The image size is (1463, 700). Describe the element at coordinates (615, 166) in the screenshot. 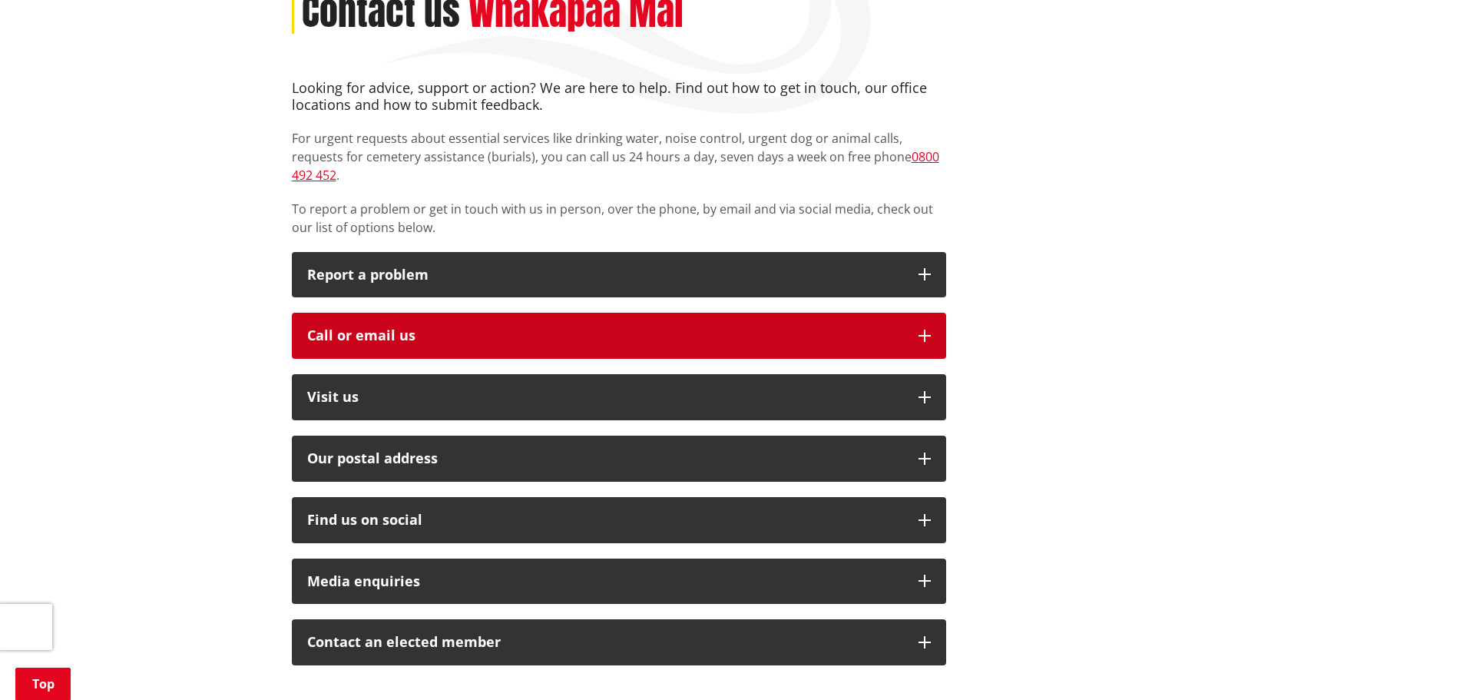

I see `a: 0800 492 452` at that location.